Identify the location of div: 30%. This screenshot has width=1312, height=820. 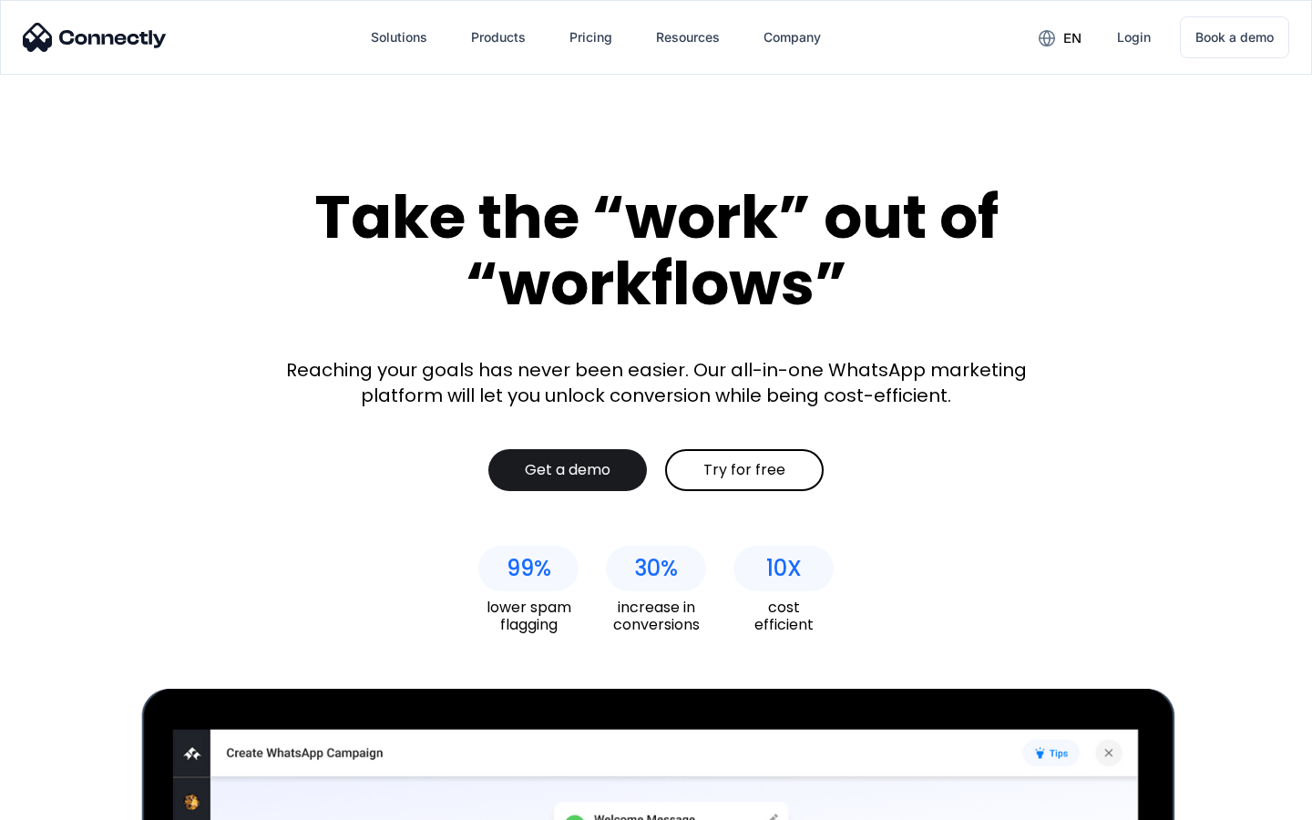
(656, 569).